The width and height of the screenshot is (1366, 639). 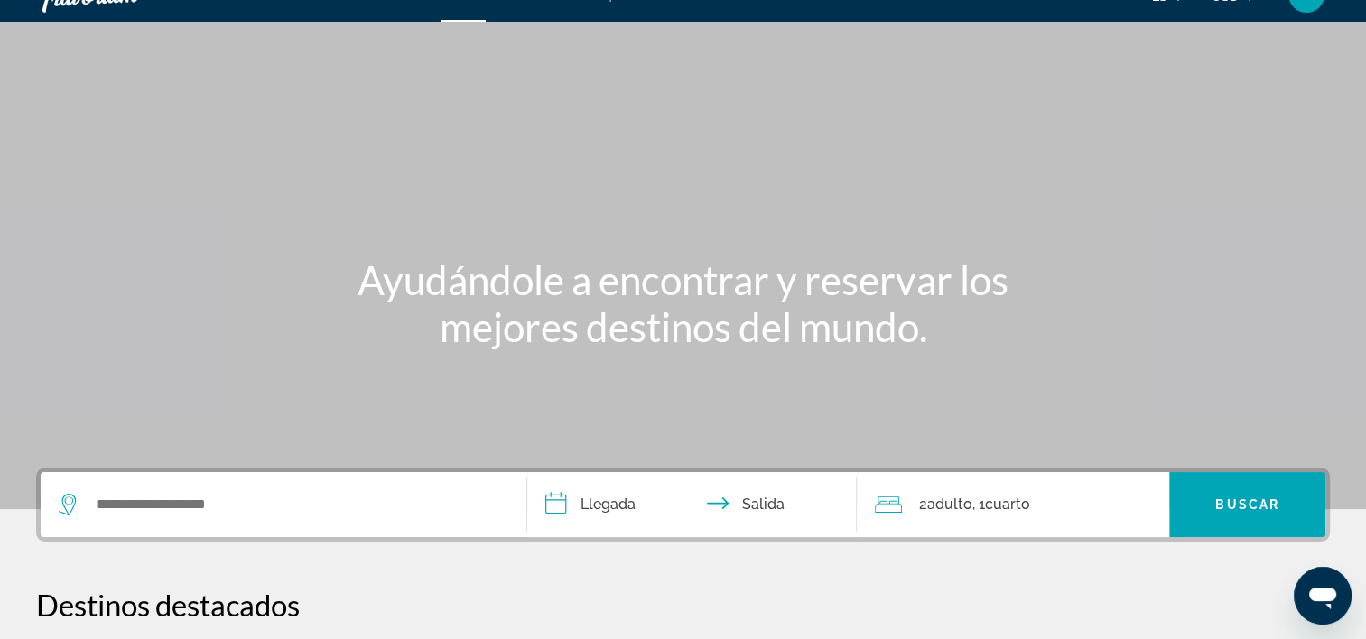 What do you see at coordinates (692, 505) in the screenshot?
I see `button: Check in and out dates` at bounding box center [692, 505].